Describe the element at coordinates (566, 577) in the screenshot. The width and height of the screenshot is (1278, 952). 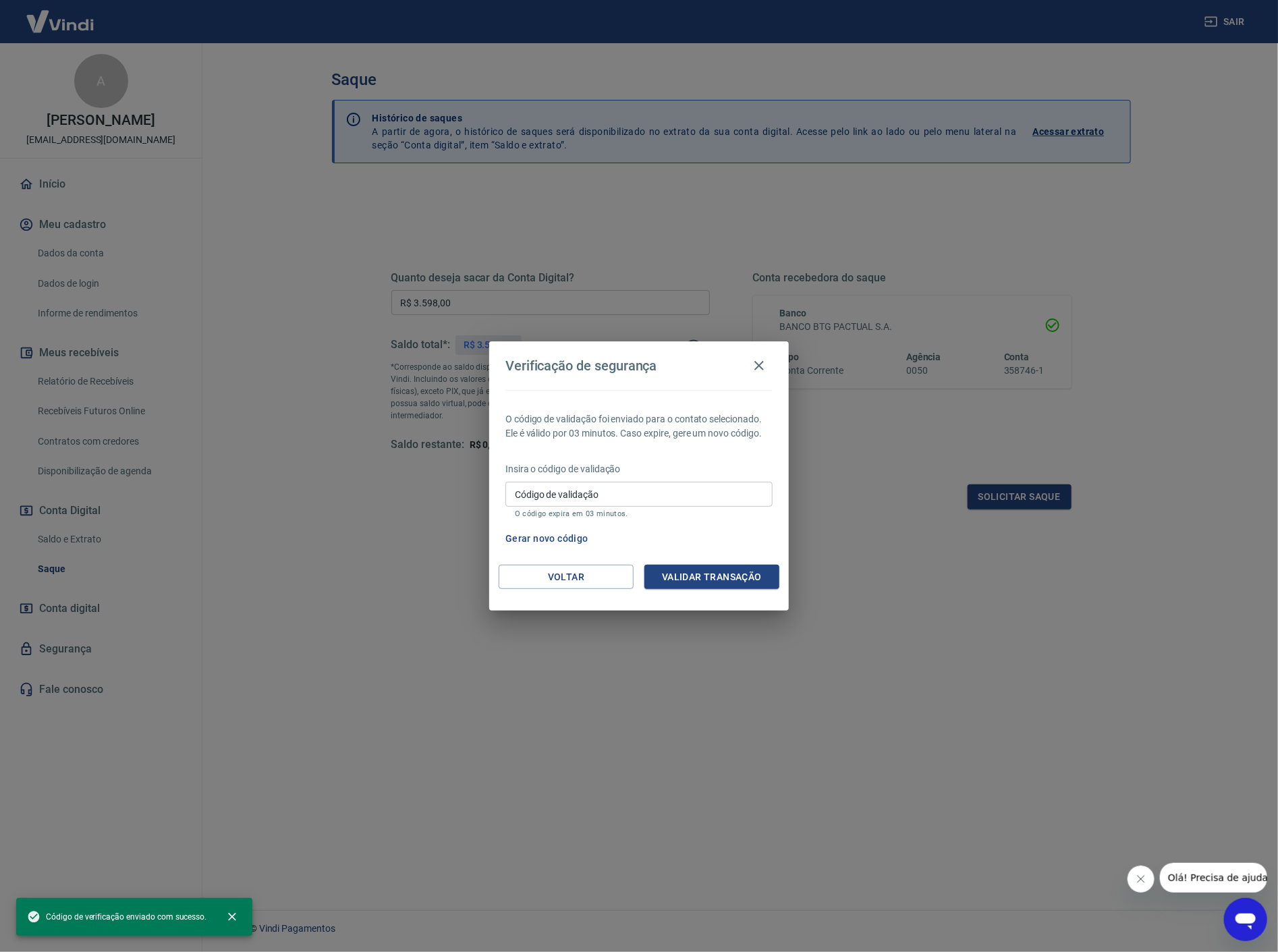
I see `button: Voltar` at that location.